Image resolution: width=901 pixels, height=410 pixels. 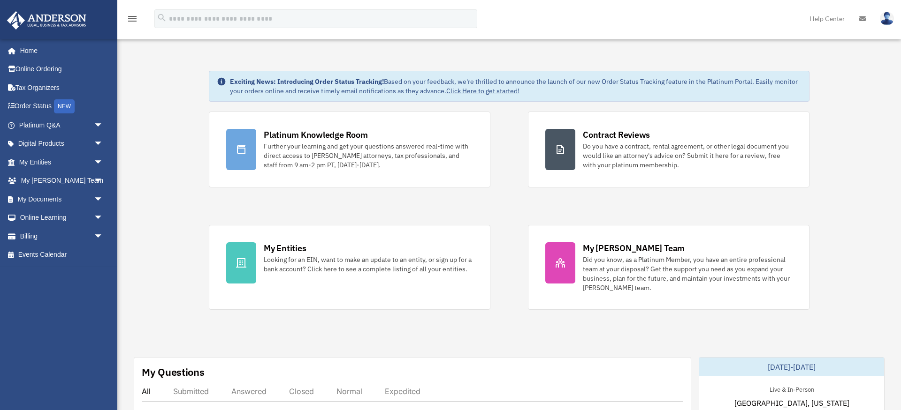 What do you see at coordinates (62, 236) in the screenshot?
I see `a: Billingarrow_drop_down` at bounding box center [62, 236].